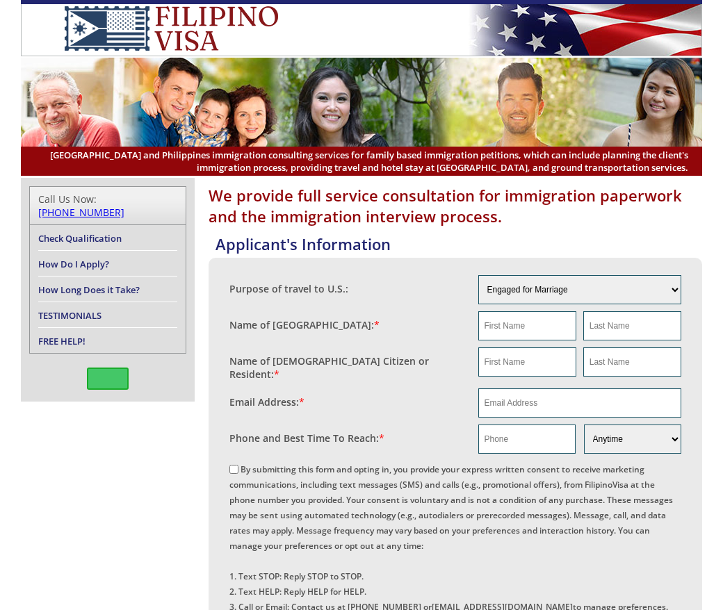  What do you see at coordinates (89, 290) in the screenshot?
I see `a: How Long Does it Take?` at bounding box center [89, 290].